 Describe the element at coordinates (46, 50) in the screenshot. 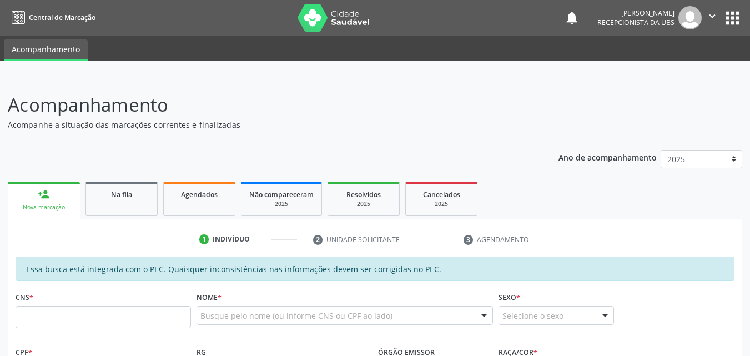

I see `a: Acompanhamento` at that location.